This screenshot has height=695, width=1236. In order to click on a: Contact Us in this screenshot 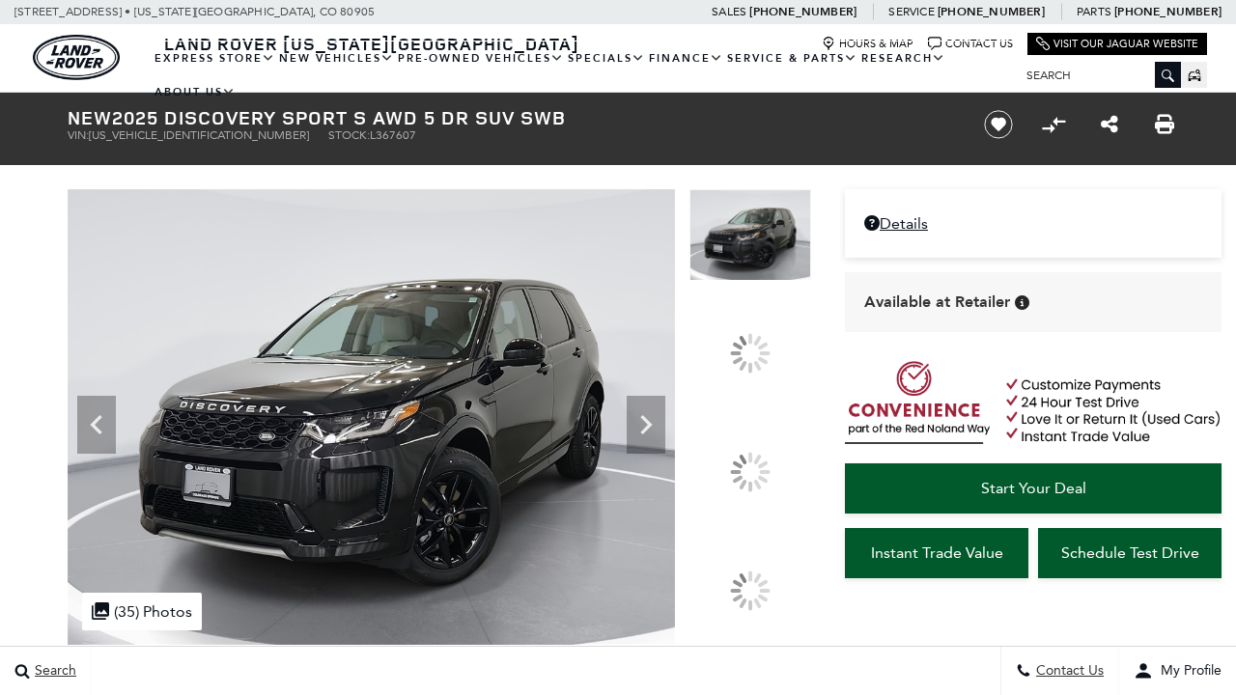, I will do `click(971, 43)`.